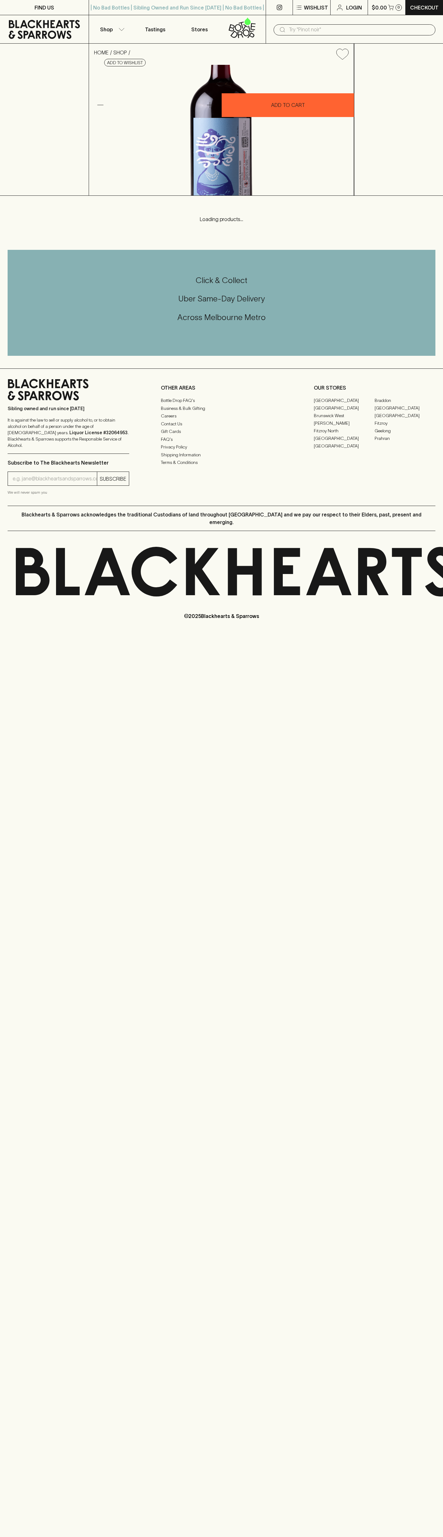 The image size is (443, 1537). I want to click on p: FIND US, so click(44, 8).